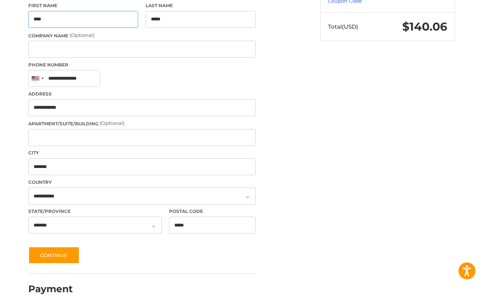 The image size is (483, 302). What do you see at coordinates (212, 211) in the screenshot?
I see `label: Postal Code` at bounding box center [212, 211].